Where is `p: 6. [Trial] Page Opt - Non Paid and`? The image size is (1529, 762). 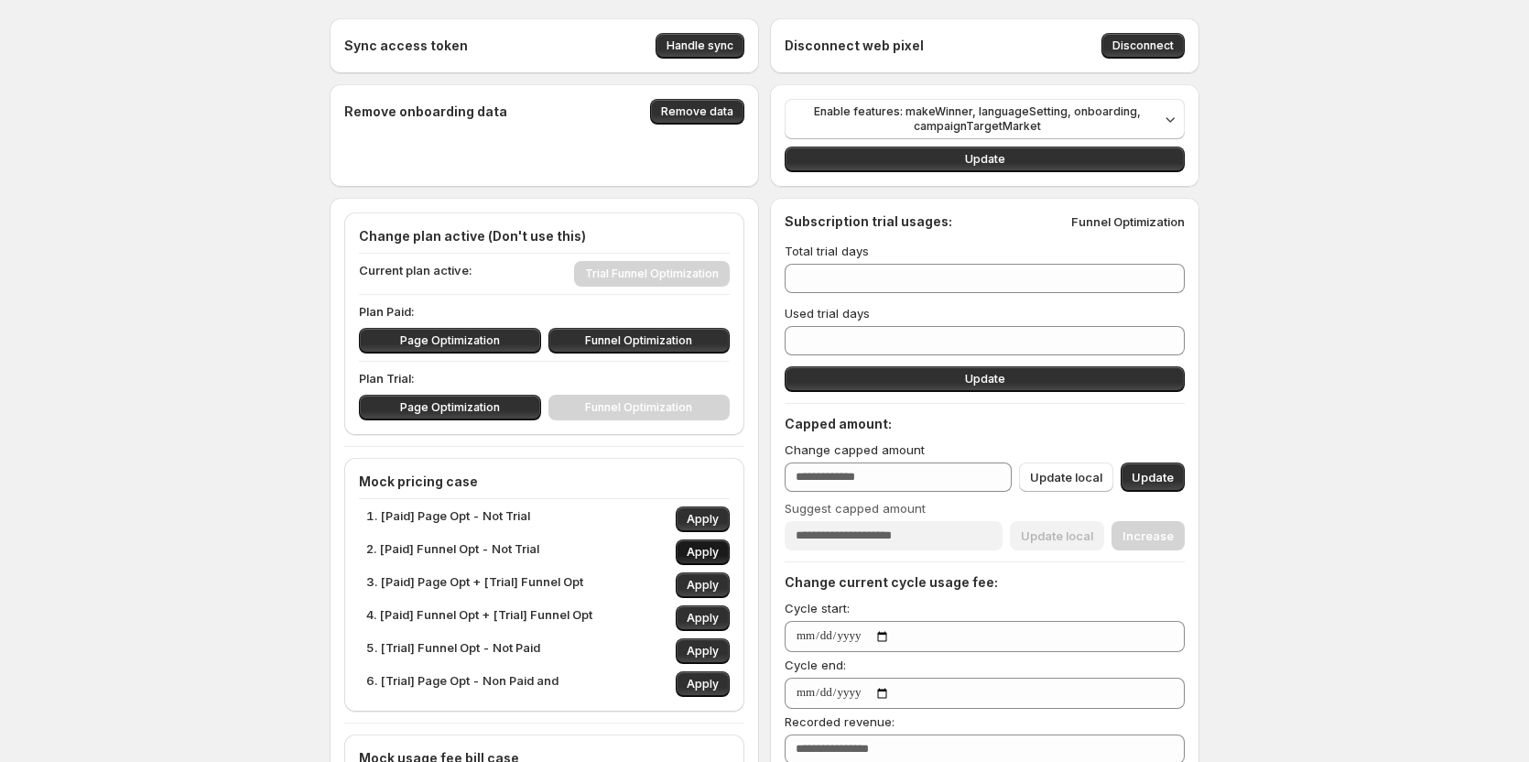
p: 6. [Trial] Page Opt - Non Paid and is located at coordinates (462, 684).